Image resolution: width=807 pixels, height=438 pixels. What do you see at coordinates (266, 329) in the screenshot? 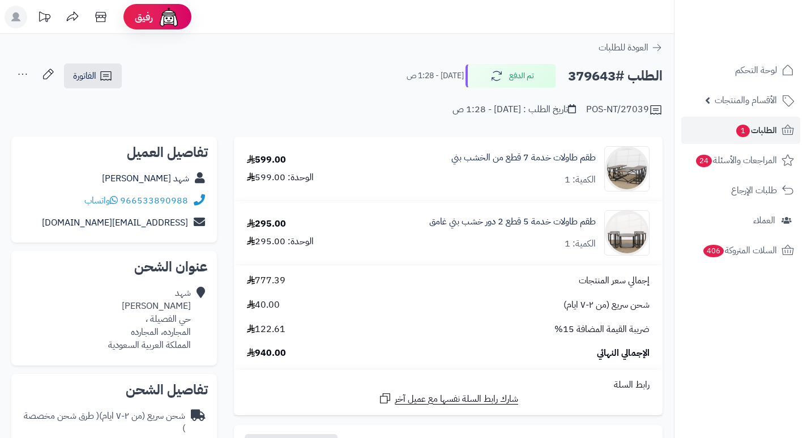
I see `span: 122.61` at bounding box center [266, 329].